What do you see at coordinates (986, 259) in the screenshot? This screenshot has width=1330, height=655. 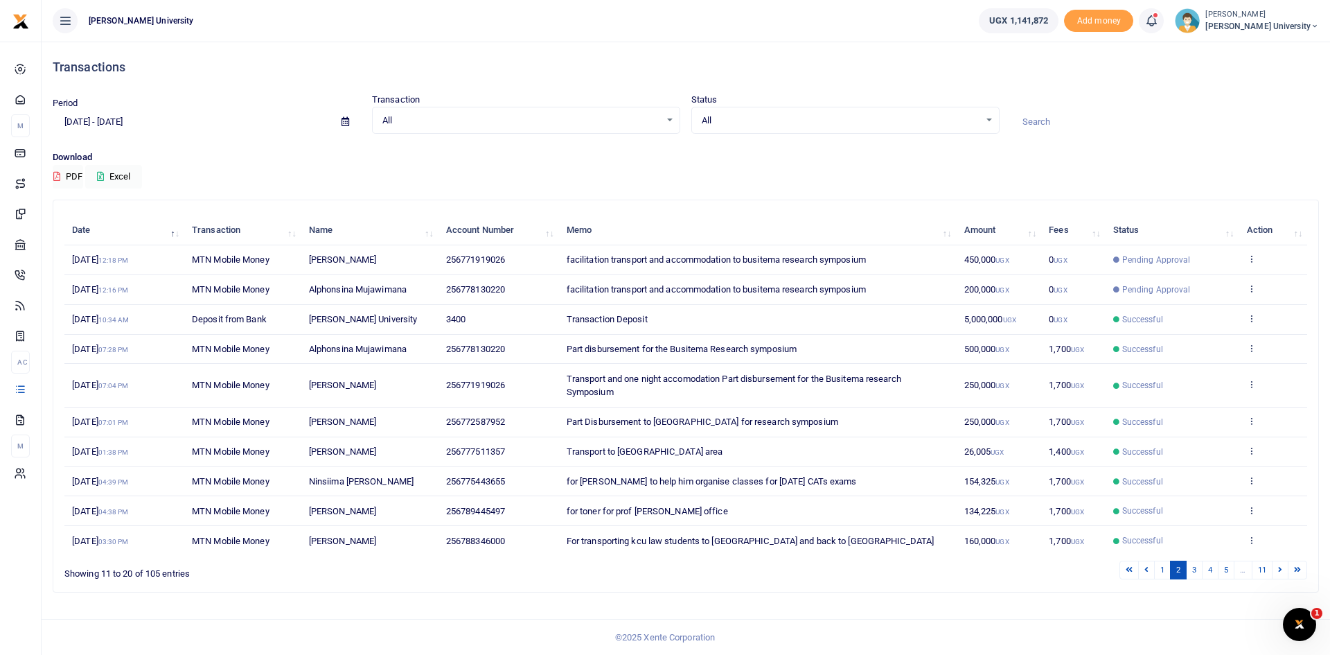 I see `span: 450,000` at bounding box center [986, 259].